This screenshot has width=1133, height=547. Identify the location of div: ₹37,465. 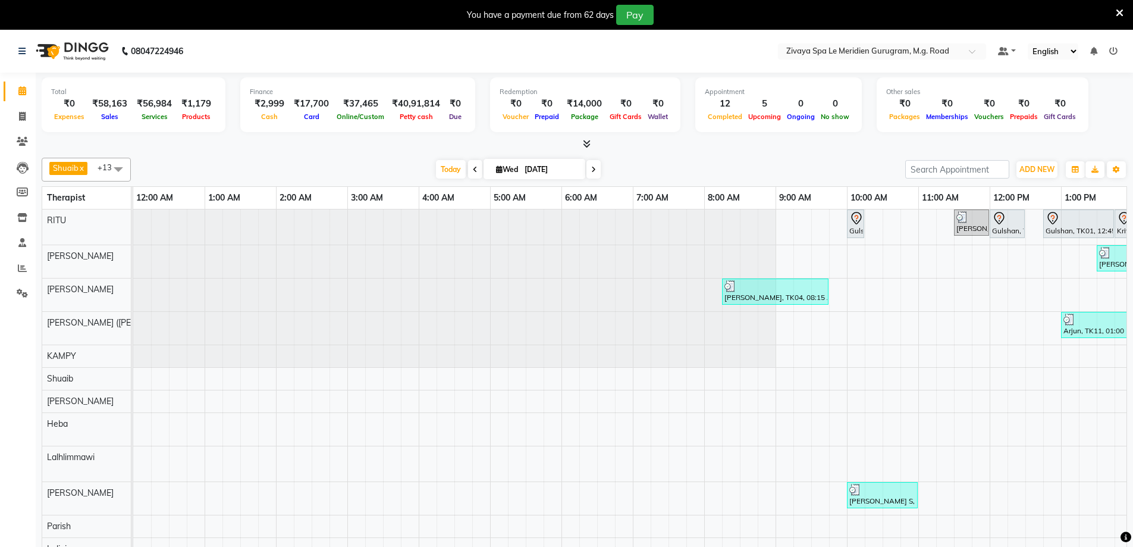
(360, 103).